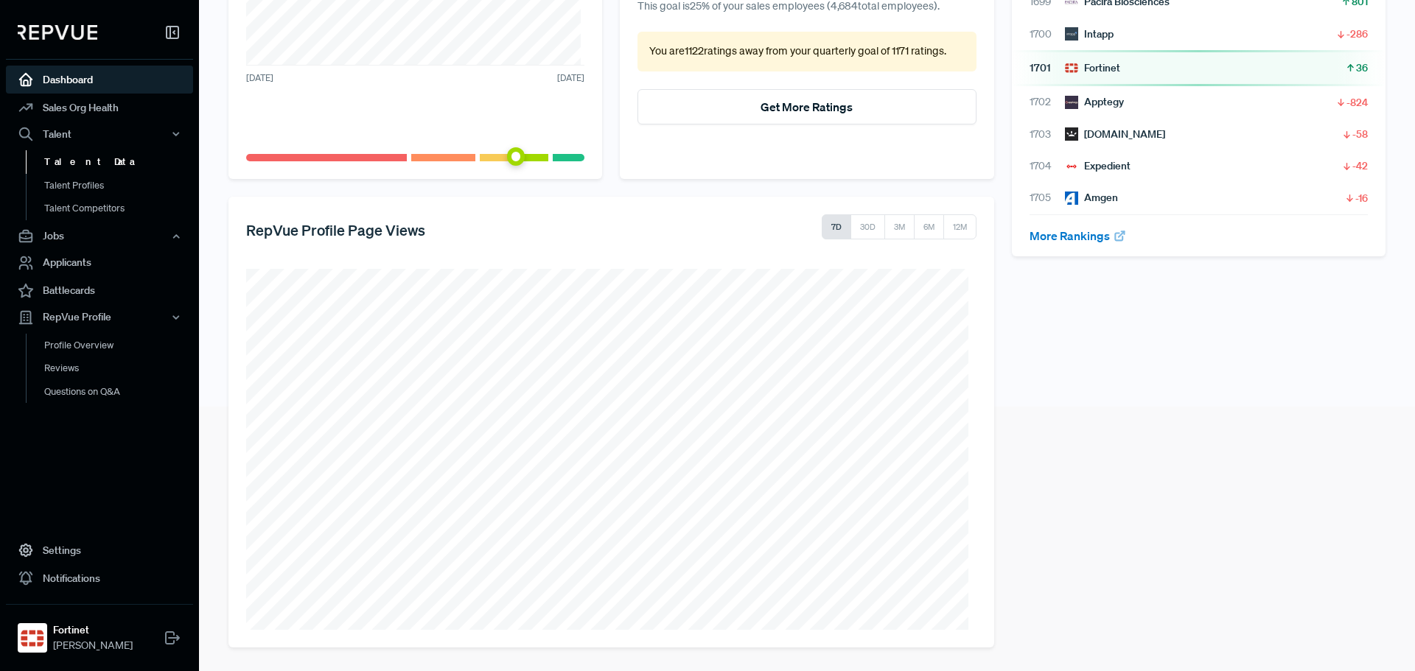 This screenshot has width=1415, height=671. What do you see at coordinates (1359, 134) in the screenshot?
I see `span: -58` at bounding box center [1359, 134].